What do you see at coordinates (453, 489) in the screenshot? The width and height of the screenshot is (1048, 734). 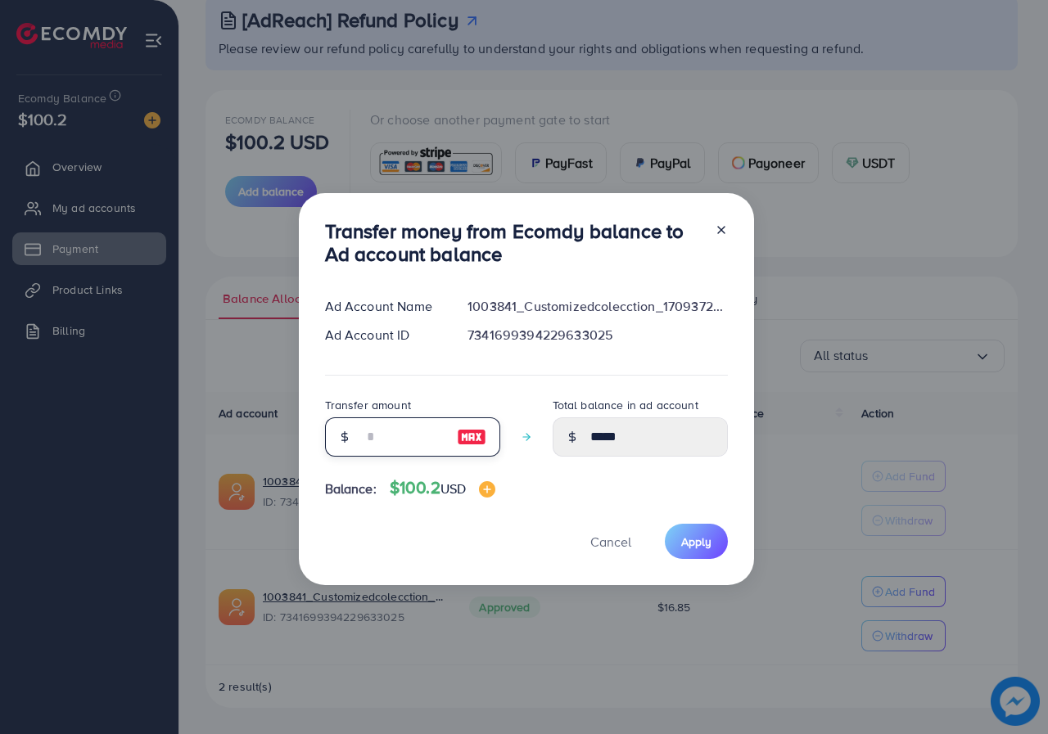 I see `span: USD` at bounding box center [453, 489].